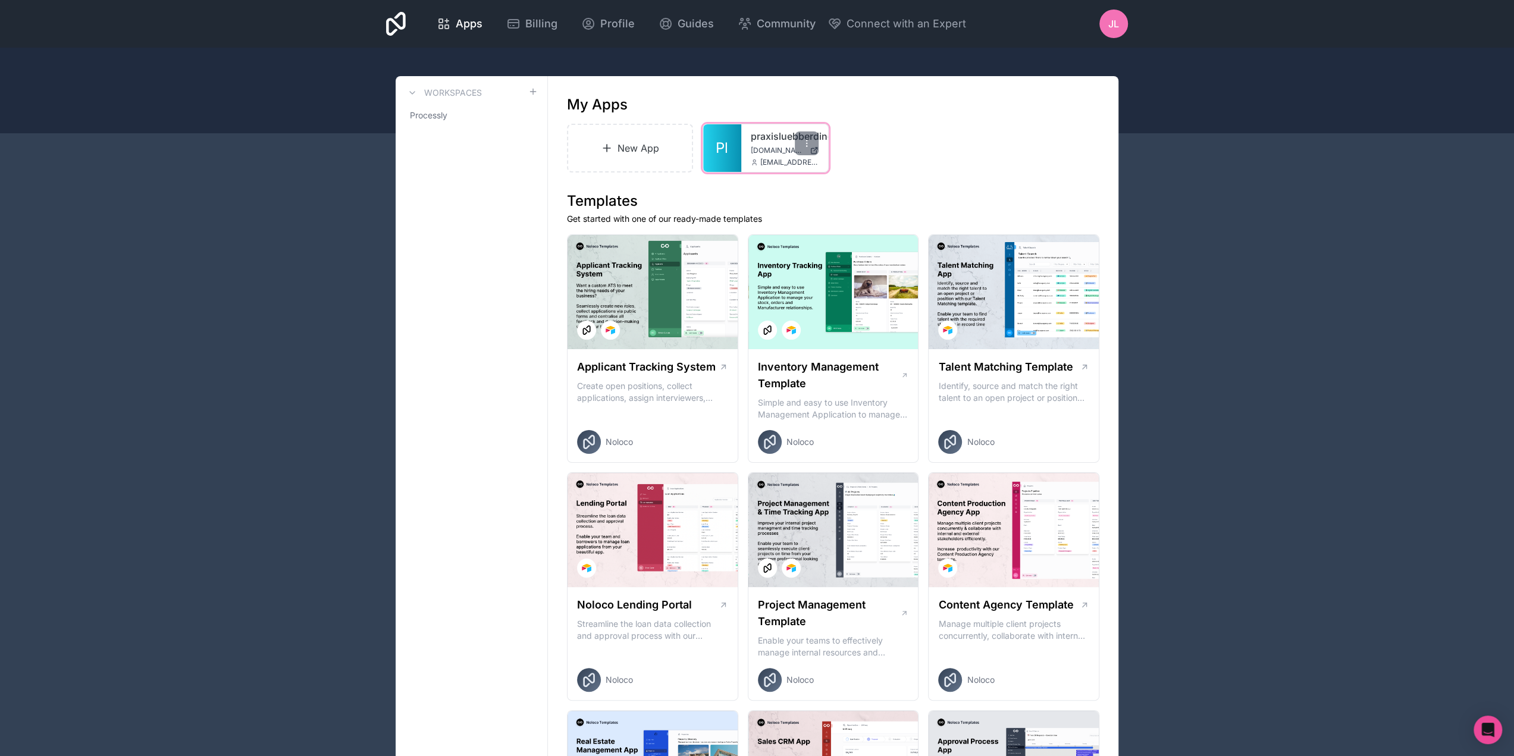 The image size is (1514, 756). Describe the element at coordinates (459, 24) in the screenshot. I see `a: Apps` at that location.